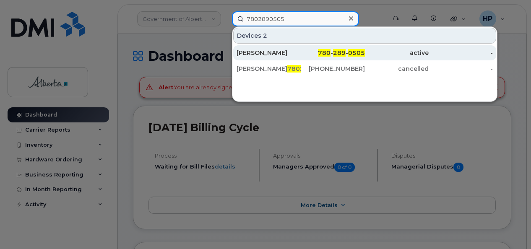 The width and height of the screenshot is (531, 249). I want to click on span: 780, so click(324, 53).